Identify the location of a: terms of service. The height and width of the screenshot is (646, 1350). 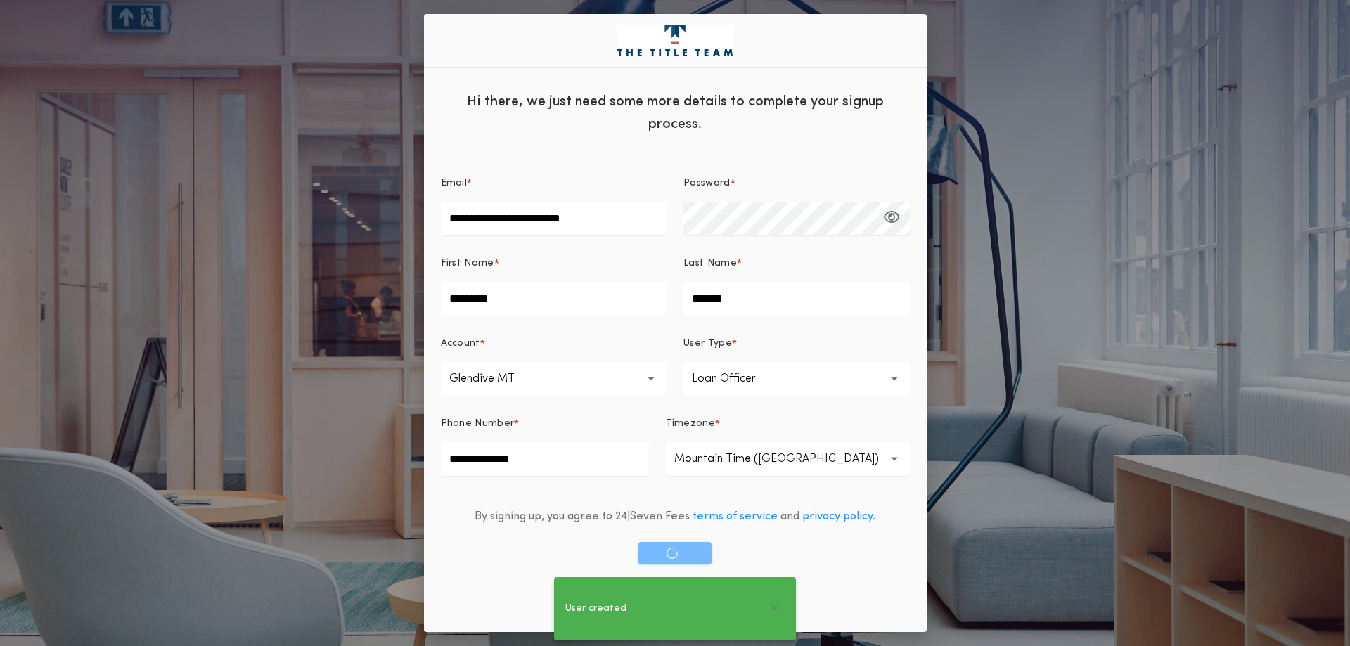
(735, 517).